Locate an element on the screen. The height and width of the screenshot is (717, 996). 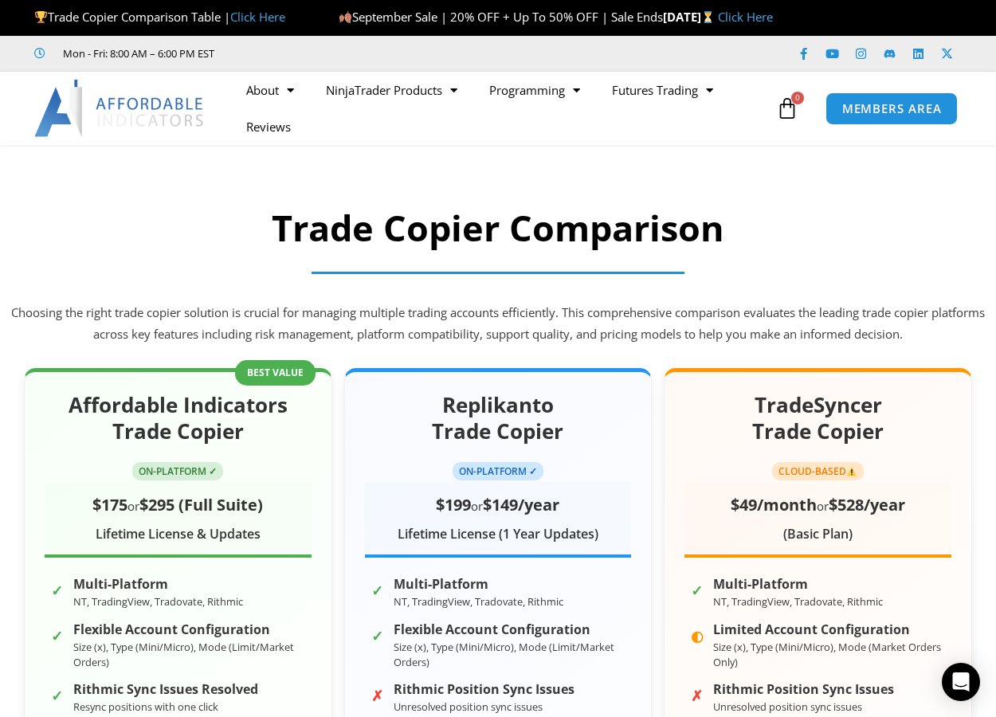
a: Programming is located at coordinates (535, 90).